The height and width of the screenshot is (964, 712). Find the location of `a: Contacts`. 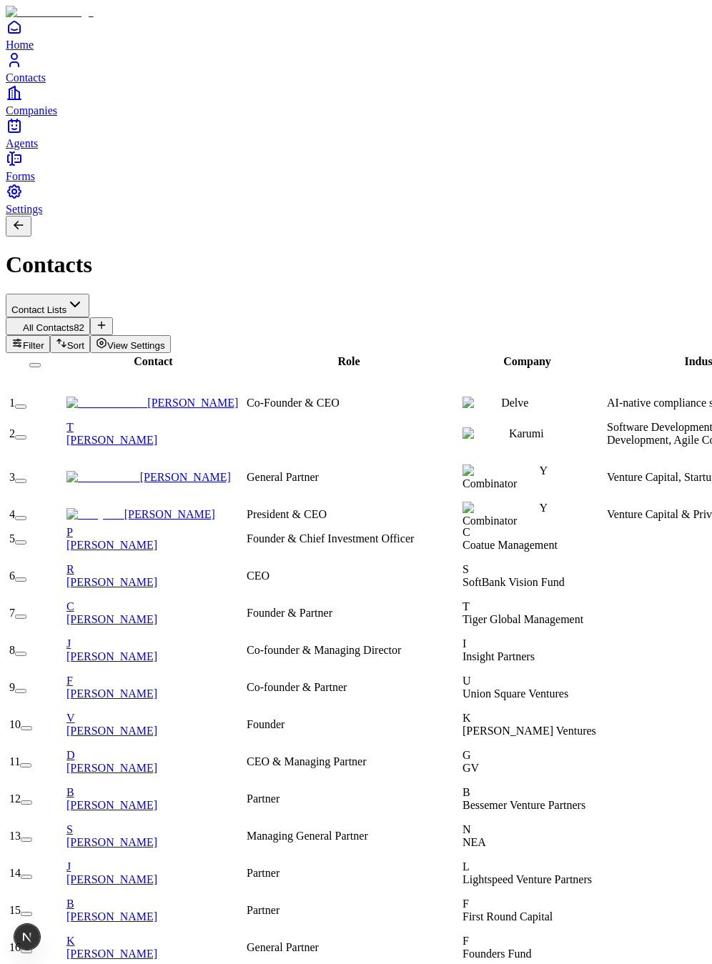

a: Contacts is located at coordinates (356, 67).